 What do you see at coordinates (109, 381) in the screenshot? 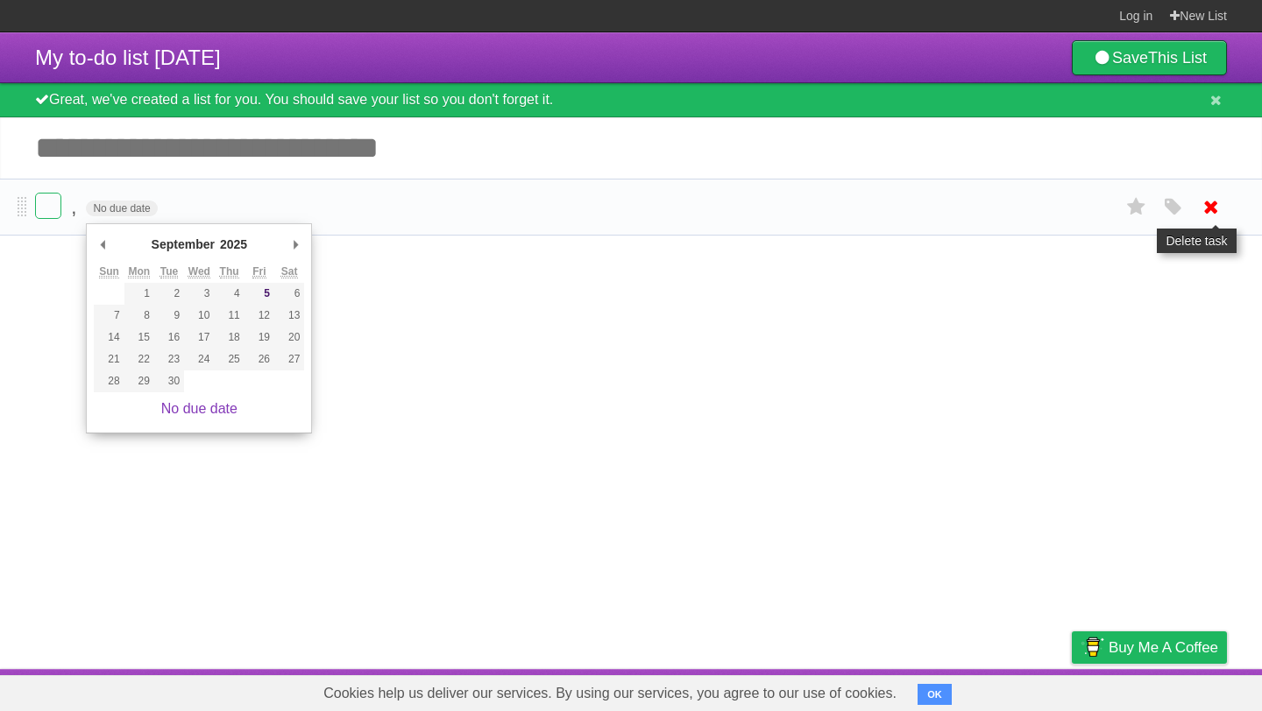
I see `button: 28` at bounding box center [109, 381].